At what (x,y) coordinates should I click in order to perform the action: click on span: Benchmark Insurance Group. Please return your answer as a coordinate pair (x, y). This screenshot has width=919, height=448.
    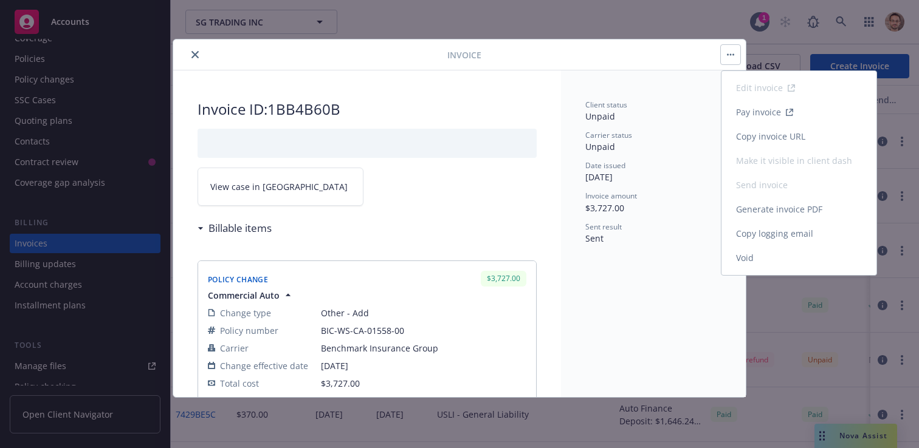
    Looking at the image, I should click on (423, 348).